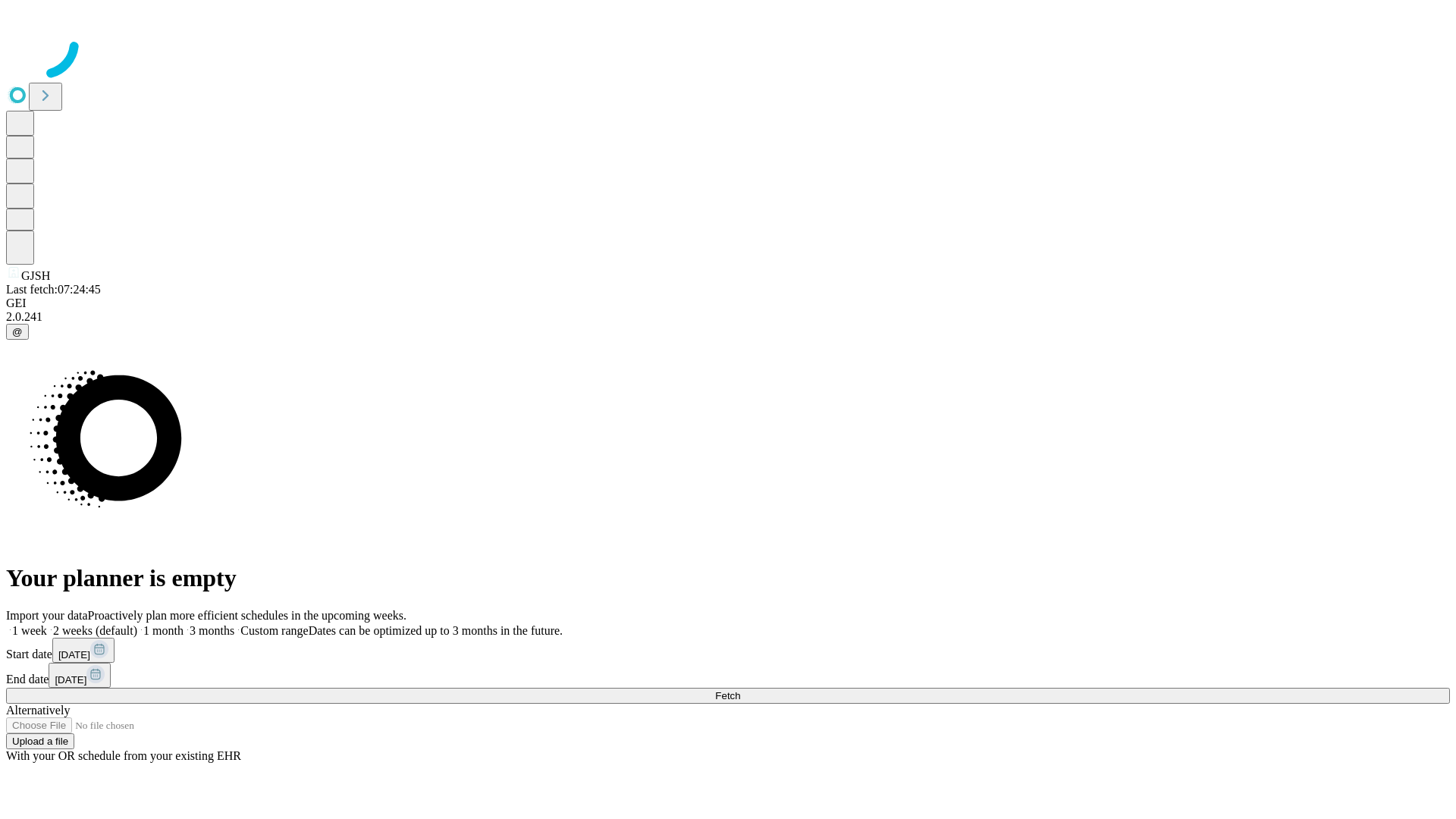 Image resolution: width=1456 pixels, height=819 pixels. Describe the element at coordinates (728, 649) in the screenshot. I see `div: Start date` at that location.